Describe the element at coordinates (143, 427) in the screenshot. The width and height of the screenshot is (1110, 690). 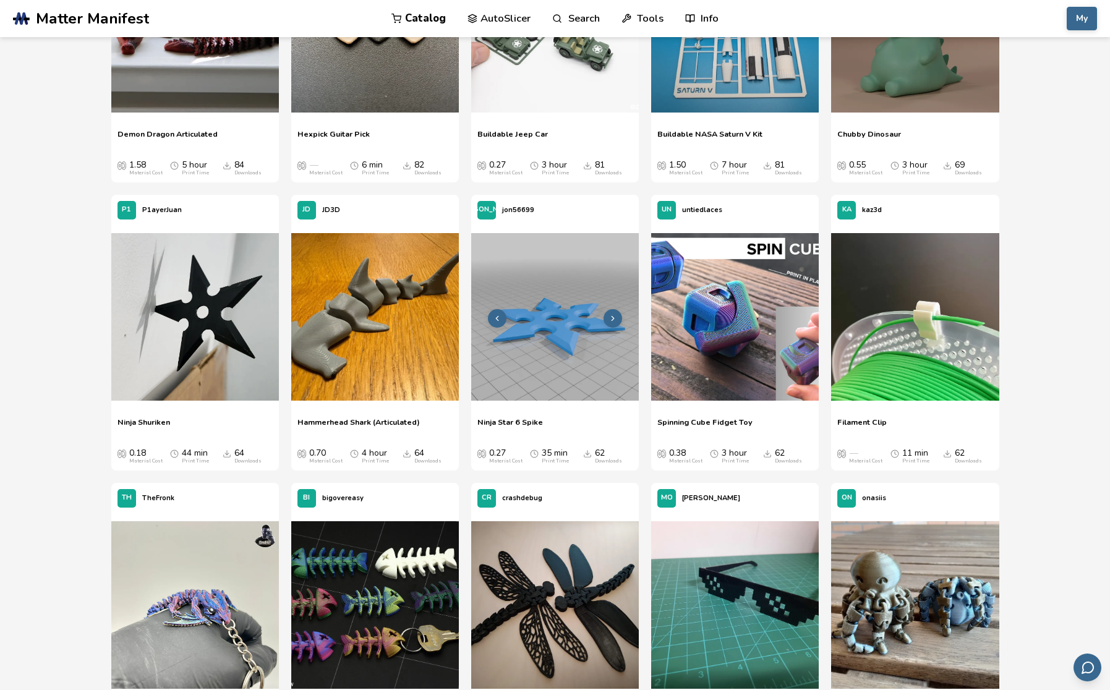
I see `a: Ninja Shuriken` at that location.